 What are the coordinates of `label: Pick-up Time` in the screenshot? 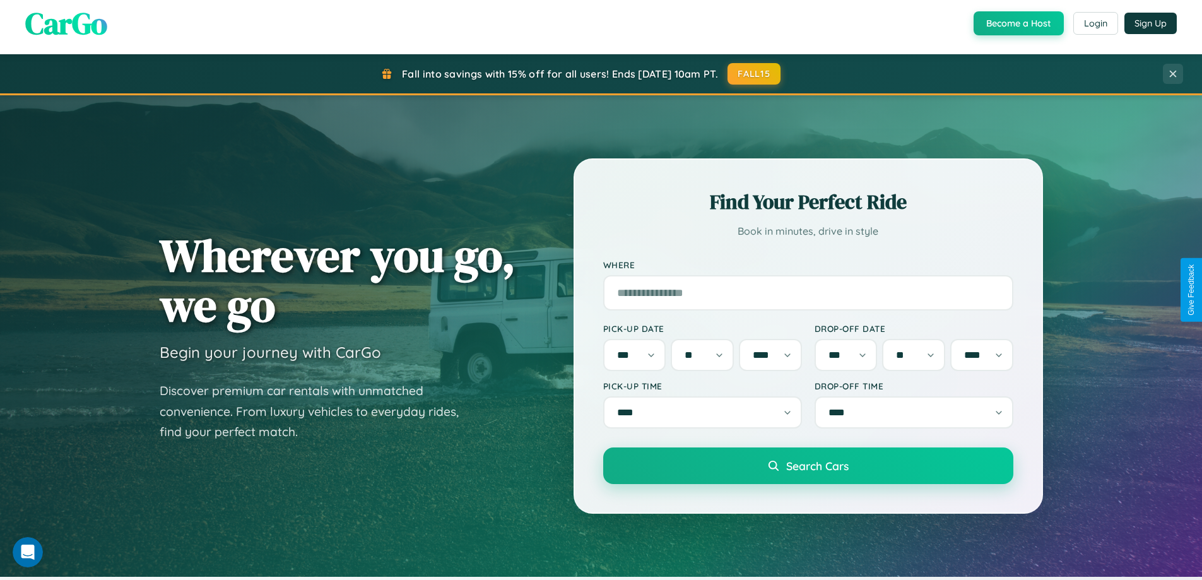 It's located at (702, 386).